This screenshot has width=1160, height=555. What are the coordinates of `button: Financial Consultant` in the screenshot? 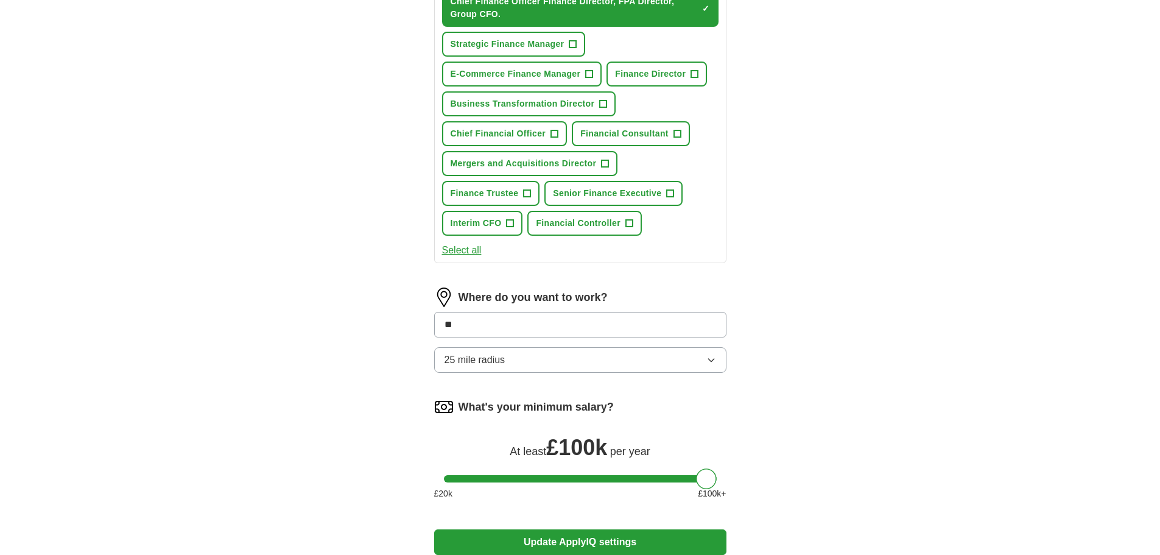 It's located at (631, 133).